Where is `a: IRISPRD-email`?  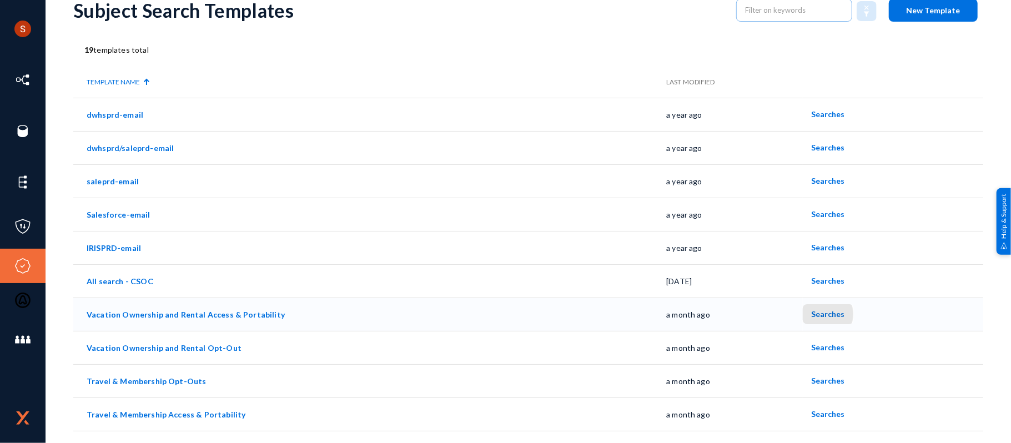
a: IRISPRD-email is located at coordinates (114, 248).